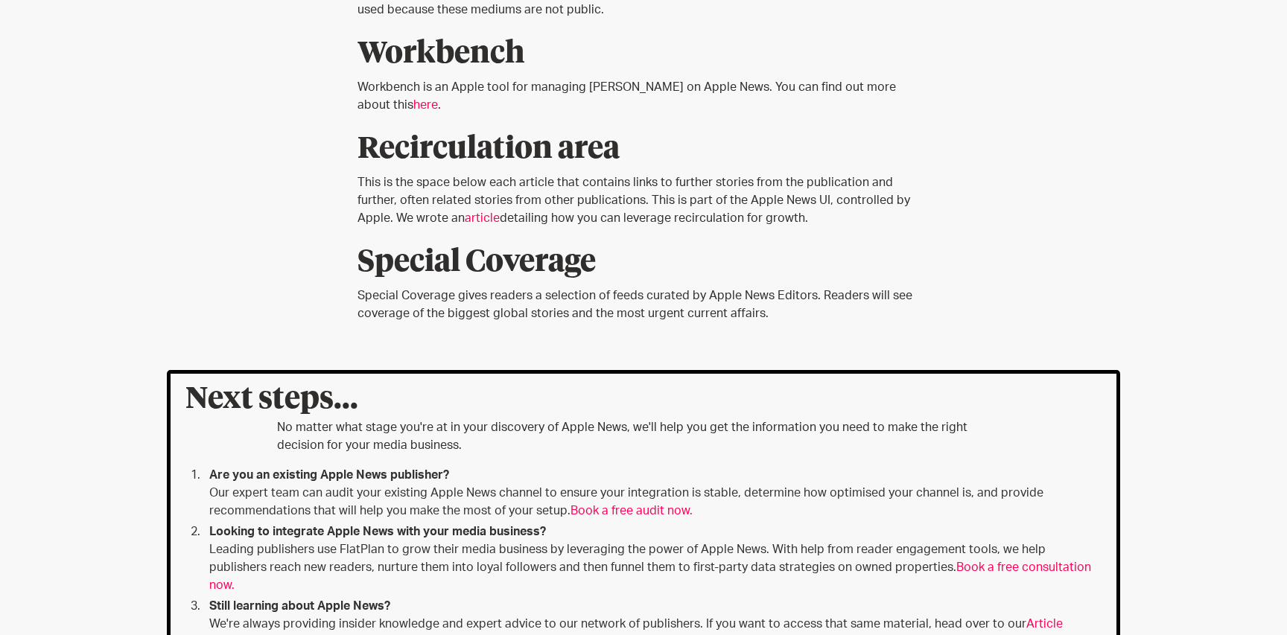 This screenshot has height=635, width=1287. I want to click on li: Our expert team can audit your existing Apple News channel to ensure your integration is stable, ..., so click(652, 493).